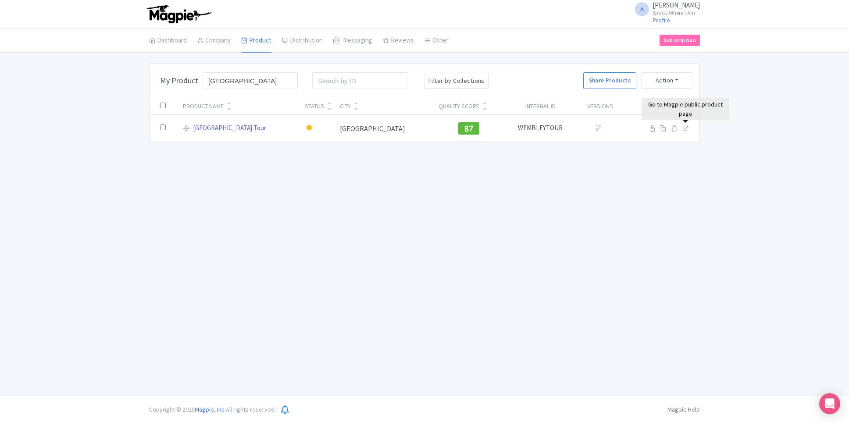 The image size is (849, 423). I want to click on a: Messaging, so click(353, 41).